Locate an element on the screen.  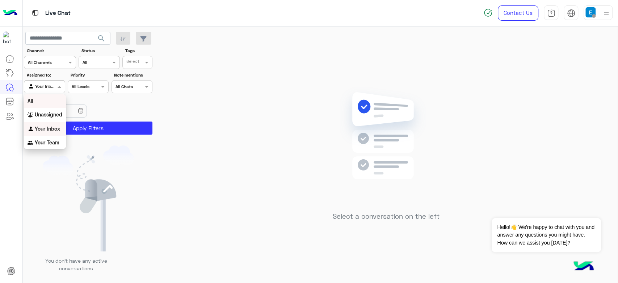
b: Your Inbox is located at coordinates (47, 128).